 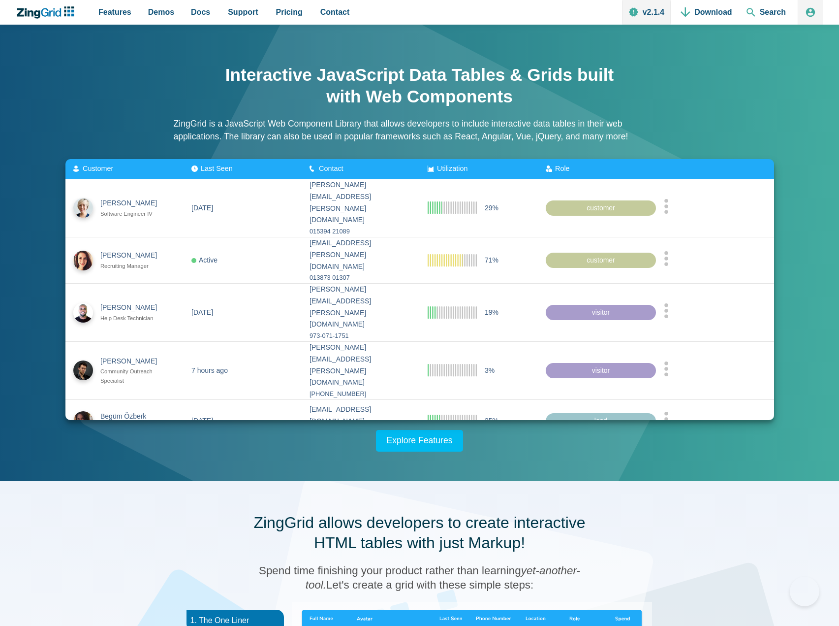 I want to click on div: 015394 21089, so click(x=361, y=231).